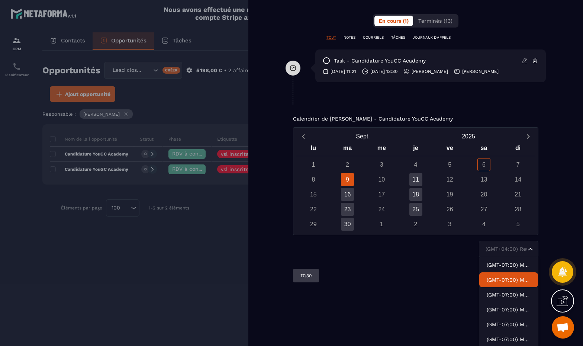  Describe the element at coordinates (347, 209) in the screenshot. I see `div: 23` at that location.